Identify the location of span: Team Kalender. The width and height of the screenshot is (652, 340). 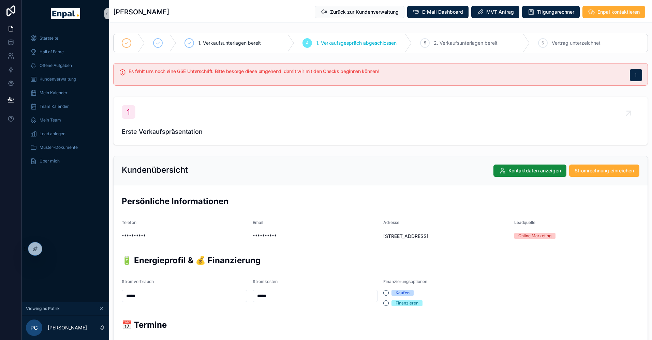
(54, 106).